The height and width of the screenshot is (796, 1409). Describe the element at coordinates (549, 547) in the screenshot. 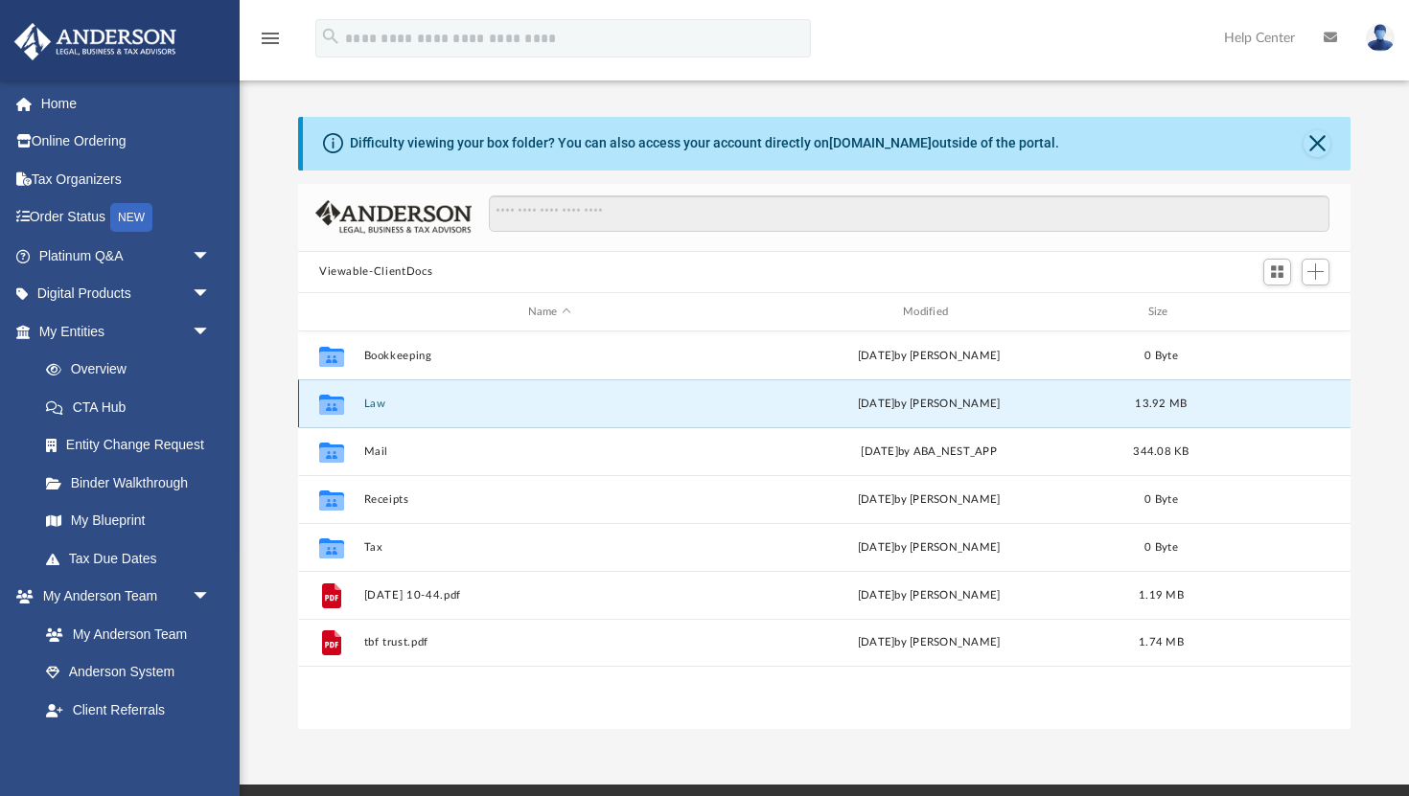

I see `button: Tax` at that location.